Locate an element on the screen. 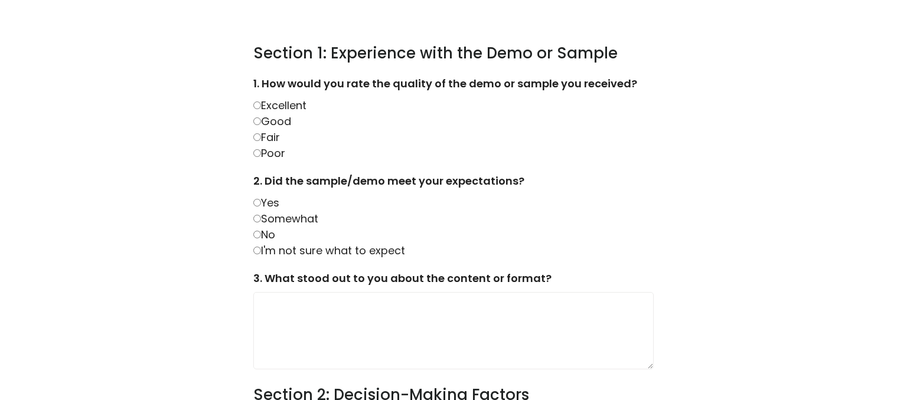 The height and width of the screenshot is (400, 907). label: 2. Did the sample/demo meet your expectations? is located at coordinates (453, 184).